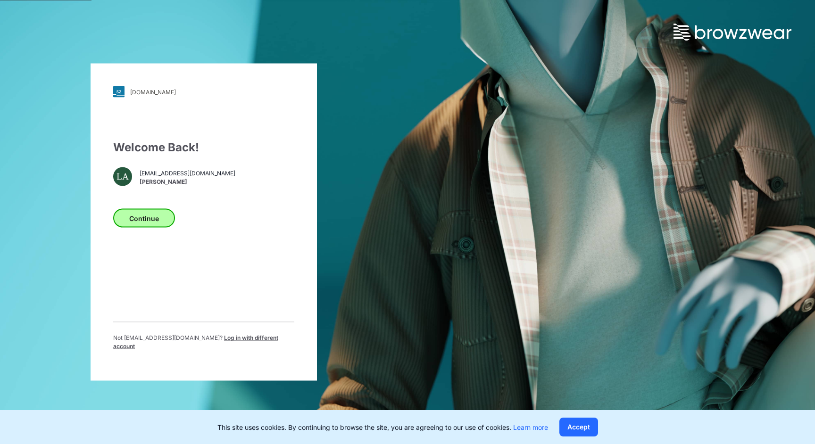 This screenshot has height=444, width=815. Describe the element at coordinates (732, 32) in the screenshot. I see `img: browzwear-logo.73288ffb.svg` at that location.